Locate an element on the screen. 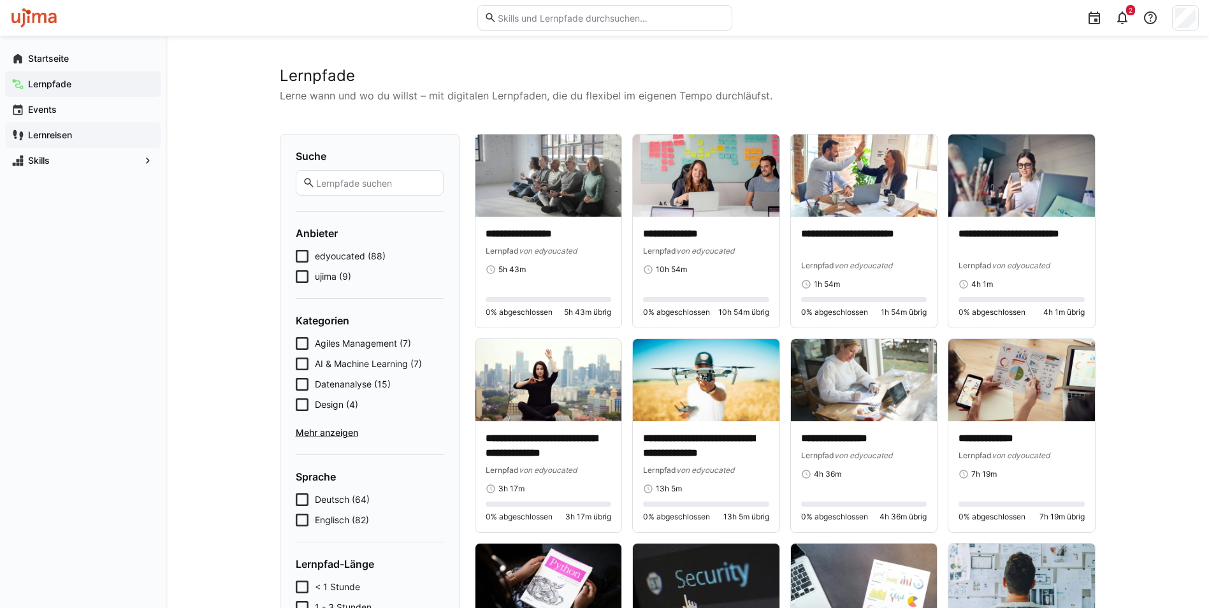 The width and height of the screenshot is (1209, 608). span: AI & Machine Learning (7) is located at coordinates (368, 364).